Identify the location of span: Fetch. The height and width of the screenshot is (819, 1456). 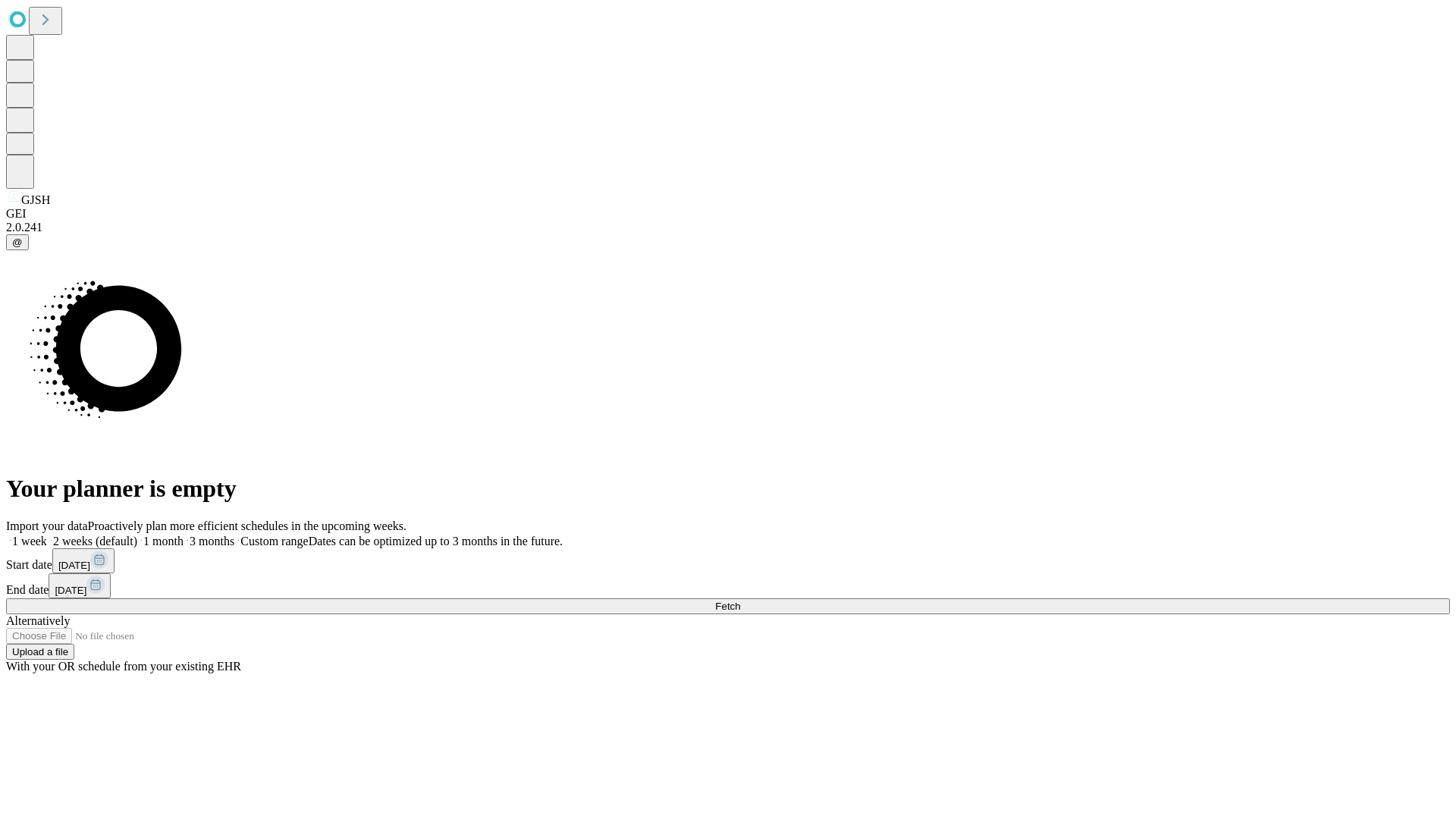
(728, 606).